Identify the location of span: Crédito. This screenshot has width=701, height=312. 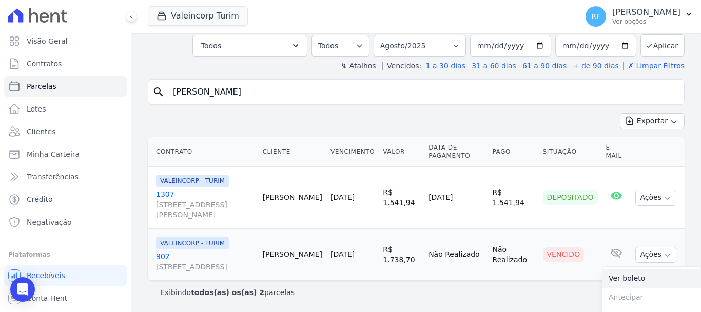
(40, 199).